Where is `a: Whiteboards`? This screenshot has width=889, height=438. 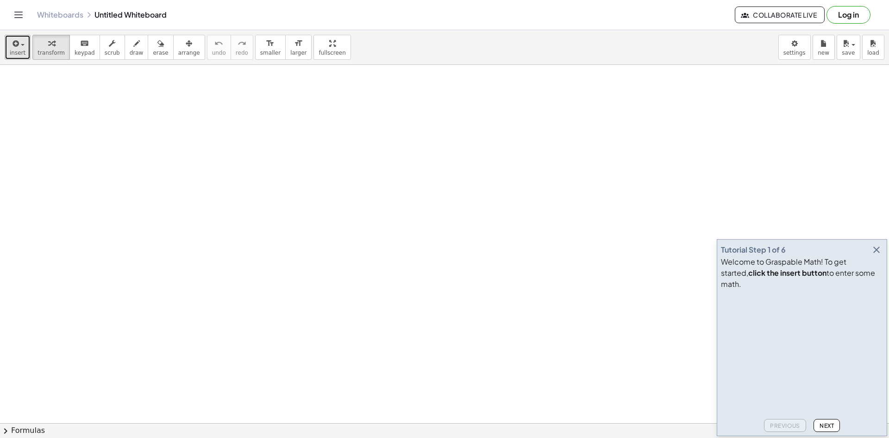 a: Whiteboards is located at coordinates (60, 15).